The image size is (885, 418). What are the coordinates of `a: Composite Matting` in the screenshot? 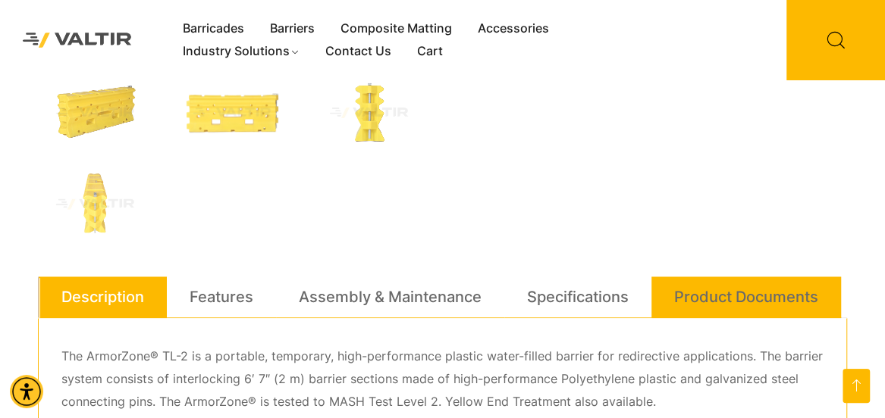 It's located at (396, 29).